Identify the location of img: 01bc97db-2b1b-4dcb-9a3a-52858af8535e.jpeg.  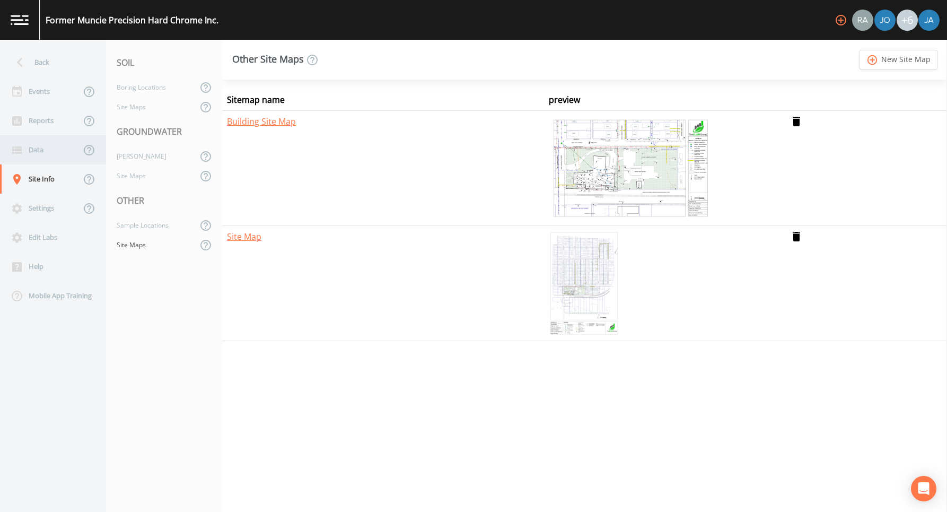
(584, 283).